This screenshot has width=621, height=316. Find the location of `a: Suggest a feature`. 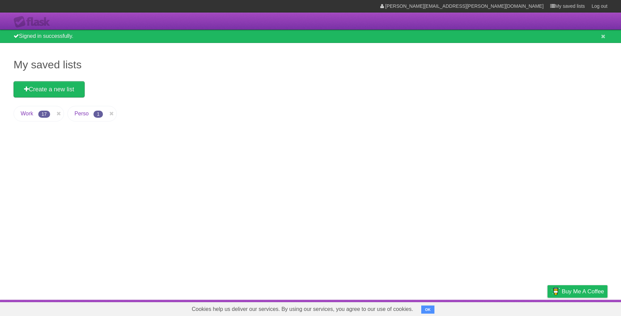

a: Suggest a feature is located at coordinates (586, 308).